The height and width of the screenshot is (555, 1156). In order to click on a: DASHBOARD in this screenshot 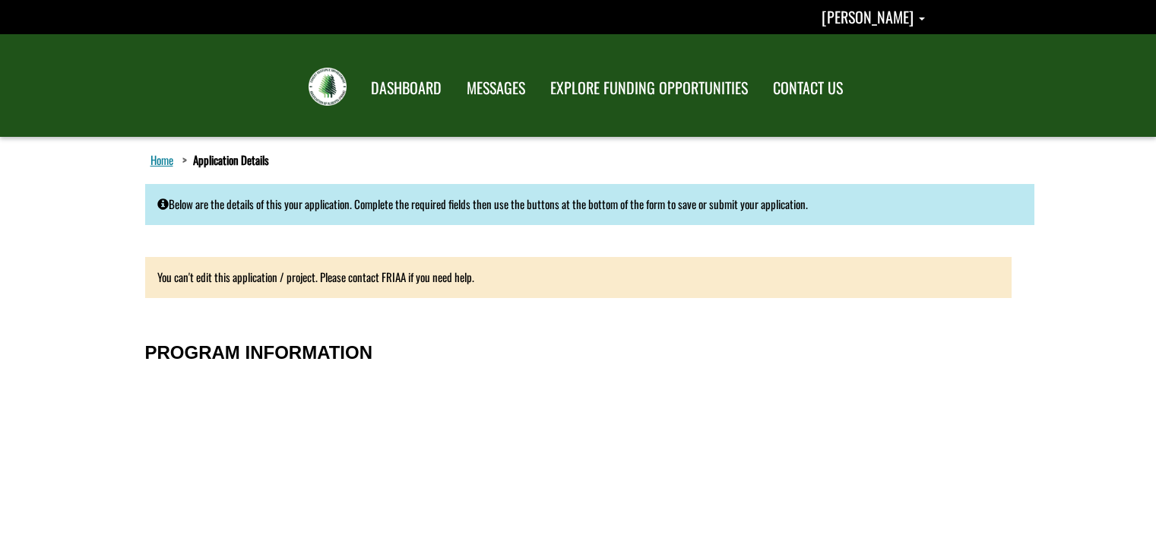, I will do `click(406, 88)`.